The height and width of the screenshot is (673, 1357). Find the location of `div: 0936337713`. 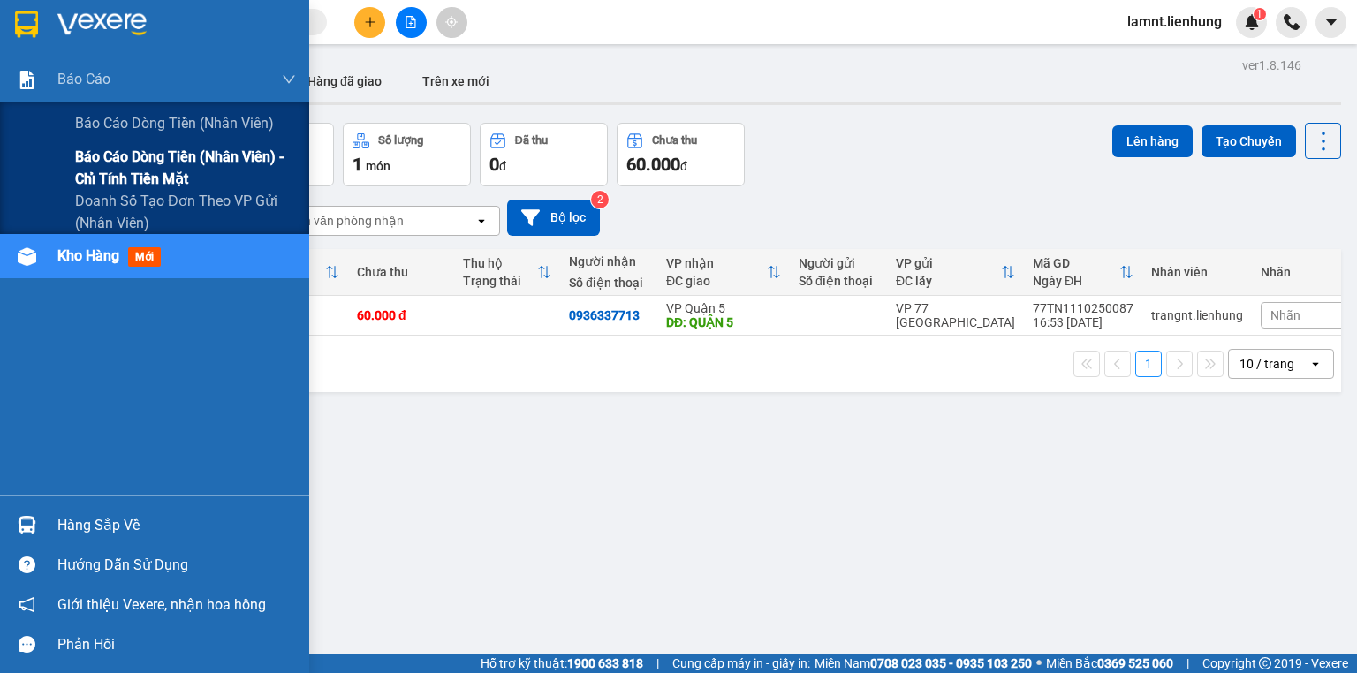

div: 0936337713 is located at coordinates (604, 315).